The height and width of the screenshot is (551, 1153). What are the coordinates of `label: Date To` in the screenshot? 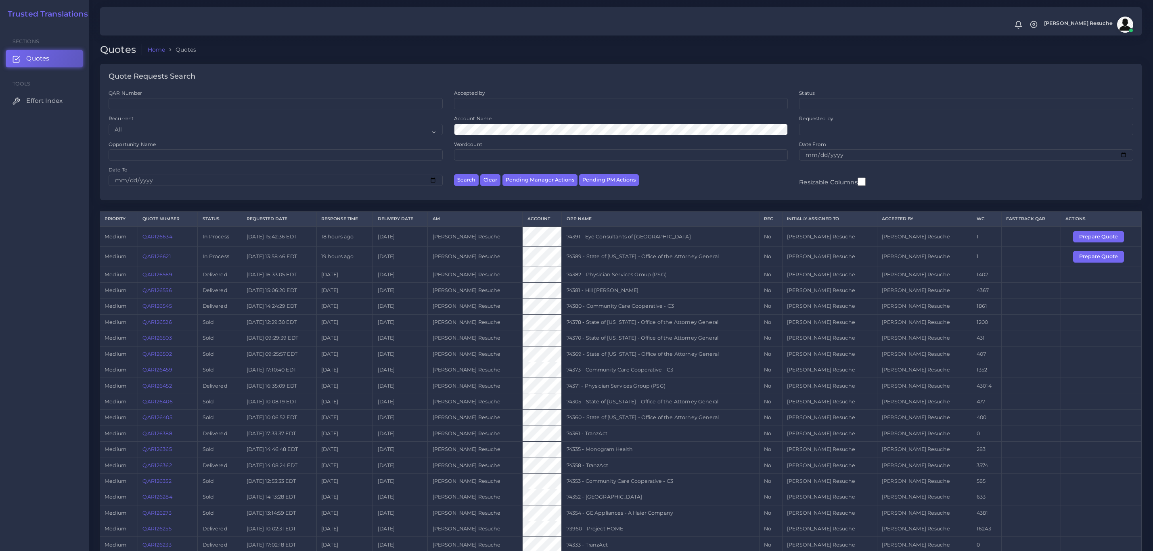 It's located at (118, 169).